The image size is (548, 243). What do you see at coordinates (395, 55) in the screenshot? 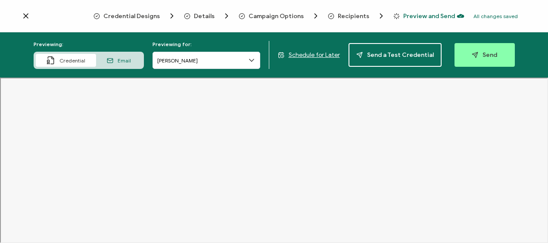
I see `button: Send a Test Credential` at bounding box center [395, 55].